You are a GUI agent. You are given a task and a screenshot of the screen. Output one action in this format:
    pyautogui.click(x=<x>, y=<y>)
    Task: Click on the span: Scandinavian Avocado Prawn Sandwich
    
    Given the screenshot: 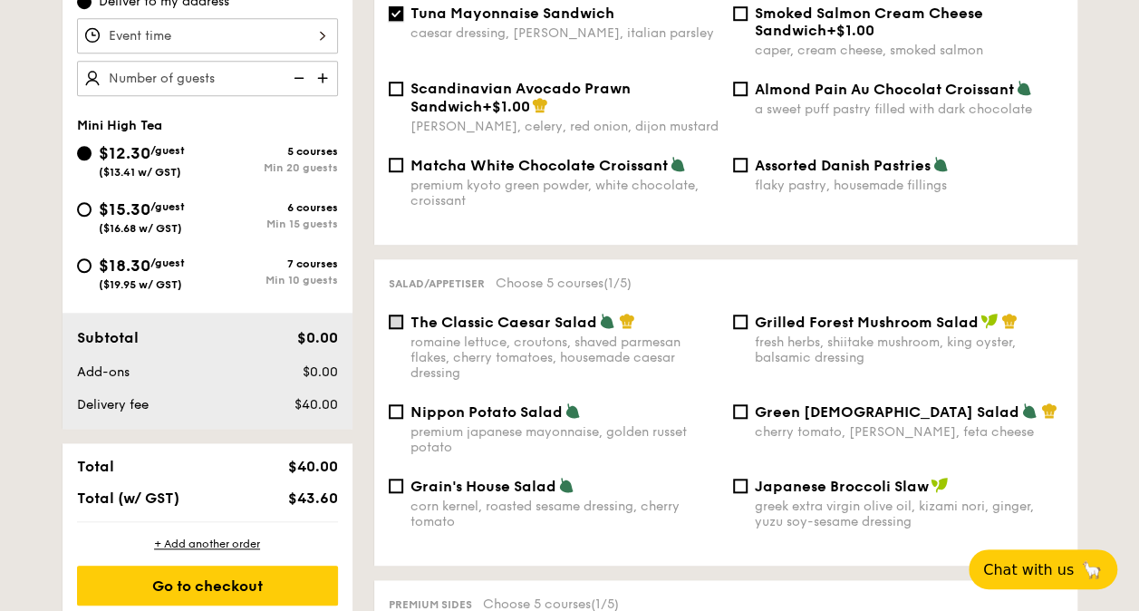 What is the action you would take?
    pyautogui.click(x=520, y=97)
    